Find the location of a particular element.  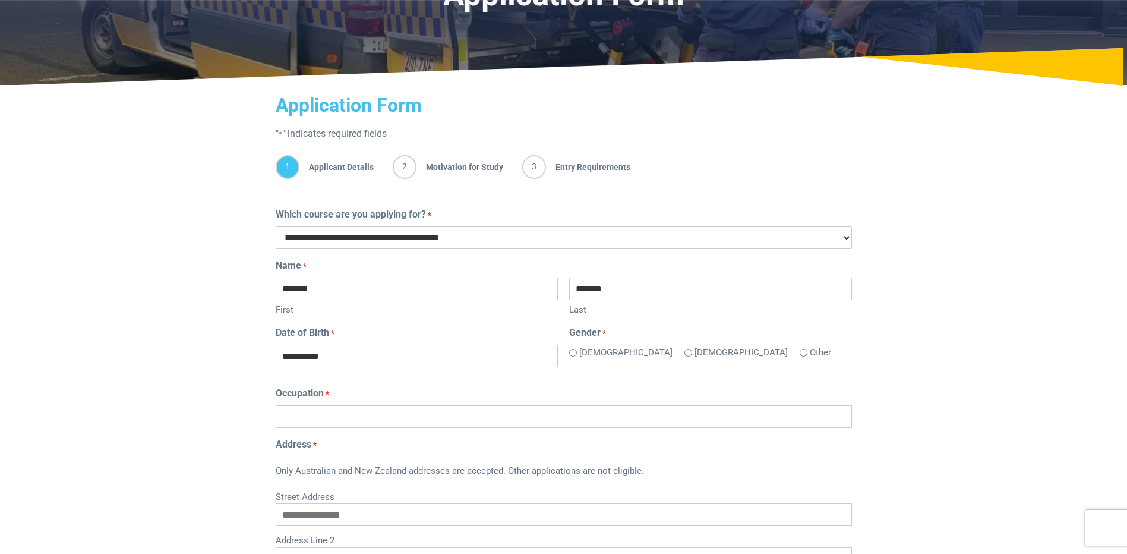

legend: Name is located at coordinates (564, 265).